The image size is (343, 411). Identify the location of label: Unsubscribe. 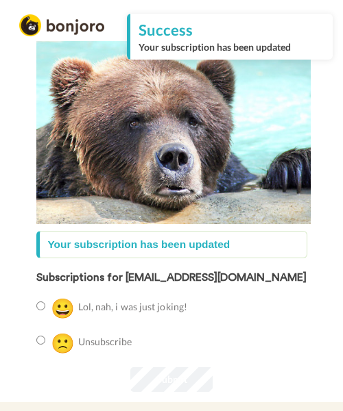
(84, 343).